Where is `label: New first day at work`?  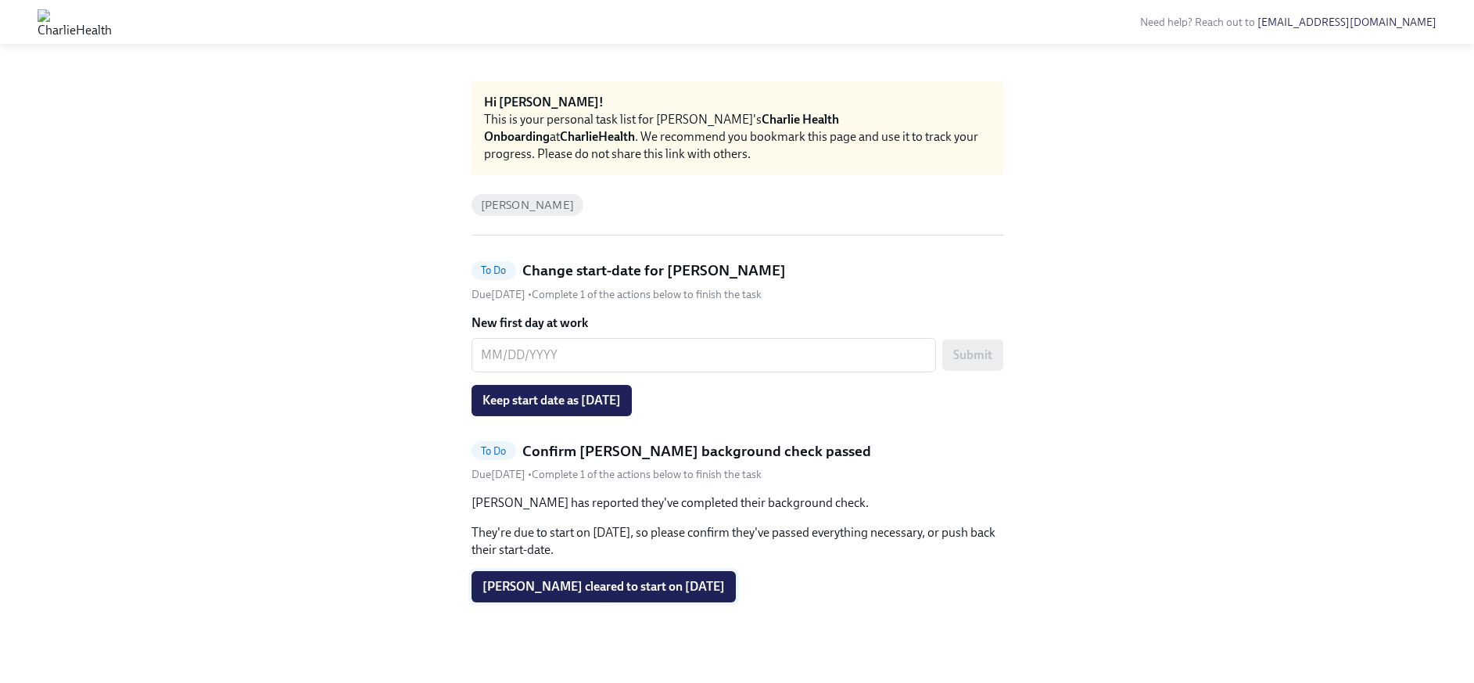
label: New first day at work is located at coordinates (737, 323).